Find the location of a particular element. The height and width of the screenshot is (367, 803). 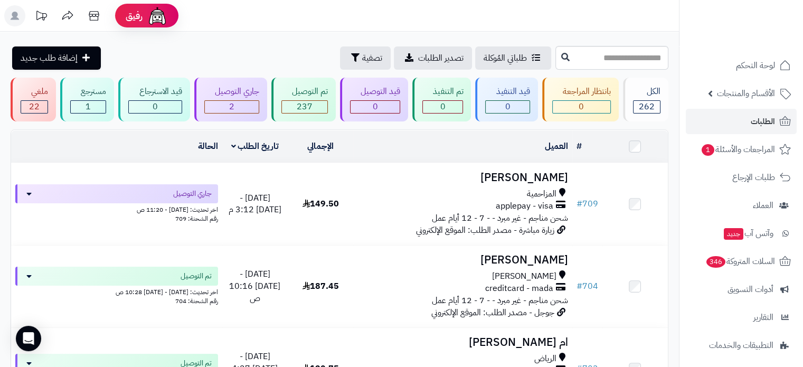

span: تصدير الطلبات is located at coordinates (441, 58).